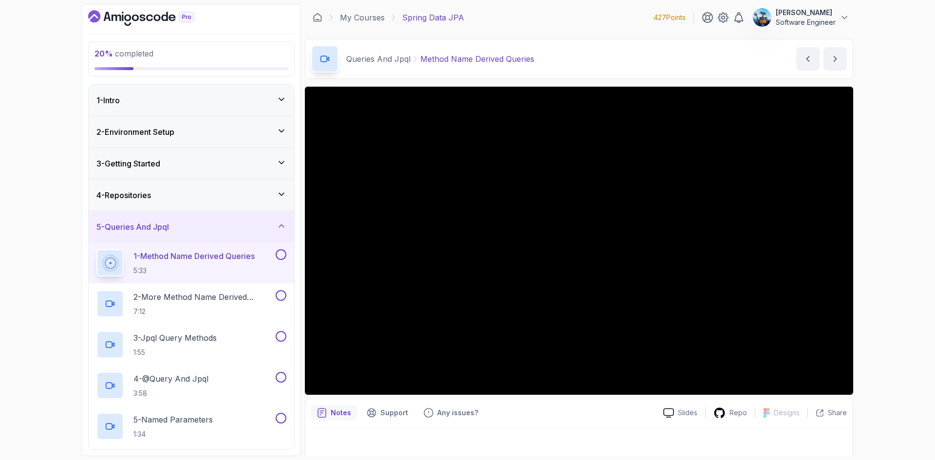 The width and height of the screenshot is (935, 460). Describe the element at coordinates (191, 100) in the screenshot. I see `button: 1-Intro` at that location.